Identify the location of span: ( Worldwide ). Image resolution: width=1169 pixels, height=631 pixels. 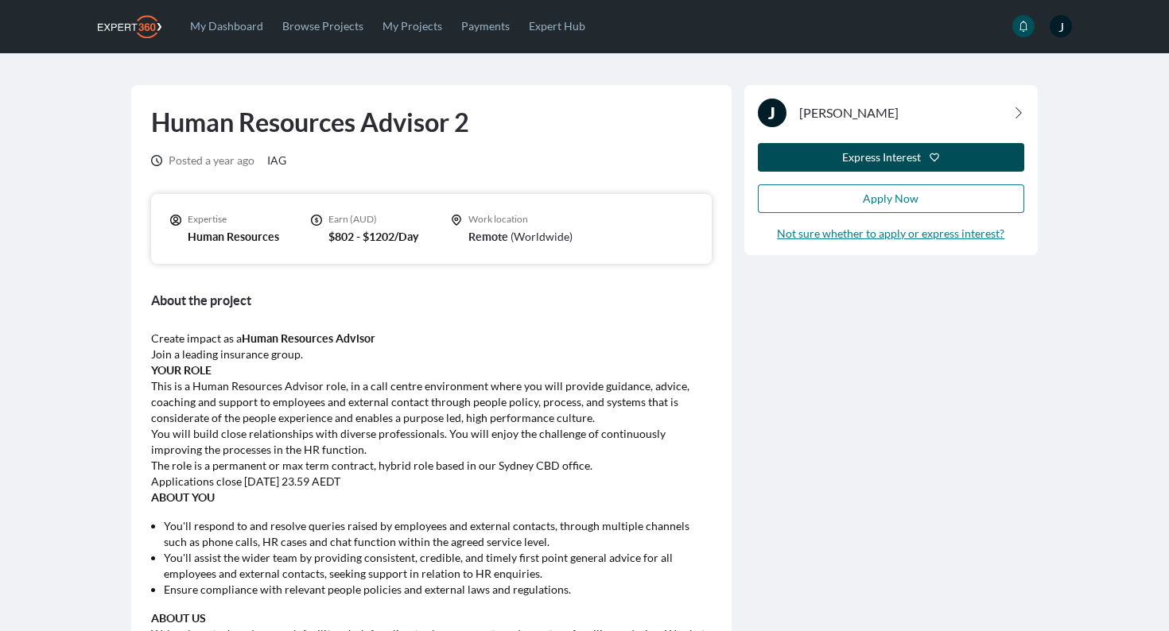
(542, 236).